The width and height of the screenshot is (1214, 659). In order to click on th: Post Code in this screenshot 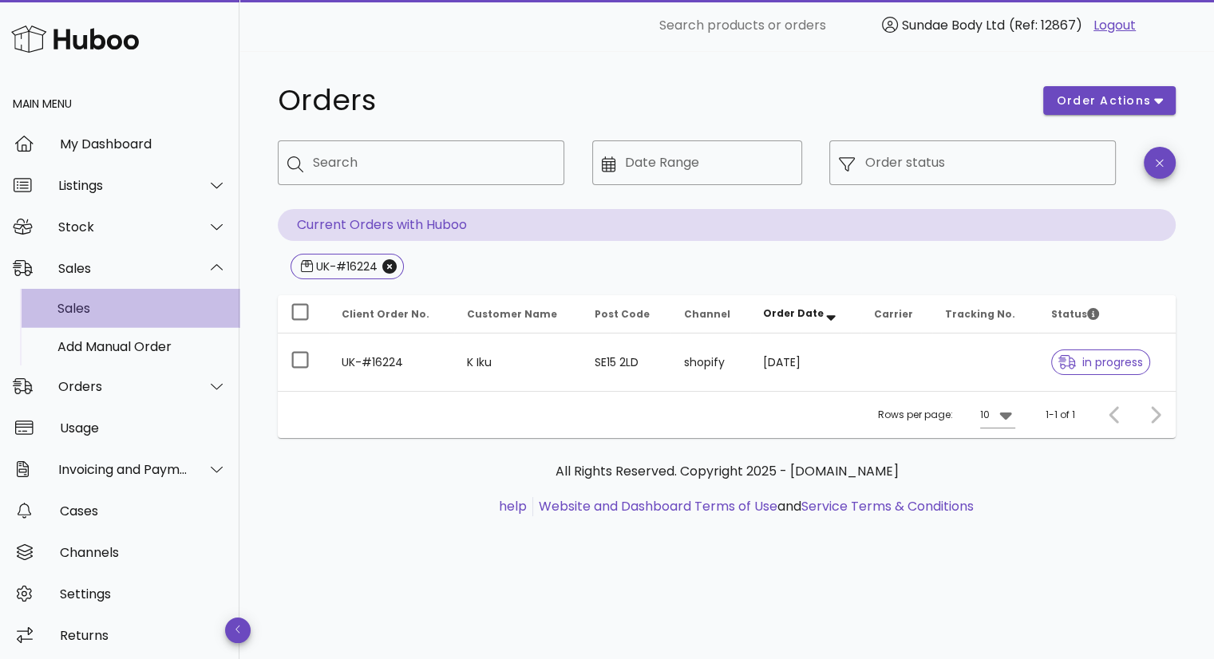, I will do `click(627, 314)`.